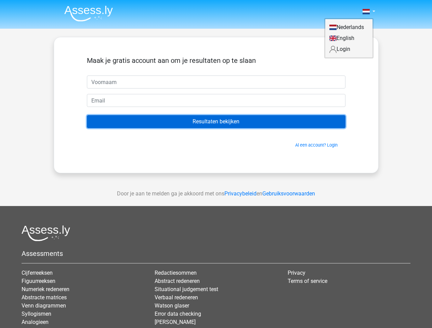  I want to click on a: Login, so click(349, 49).